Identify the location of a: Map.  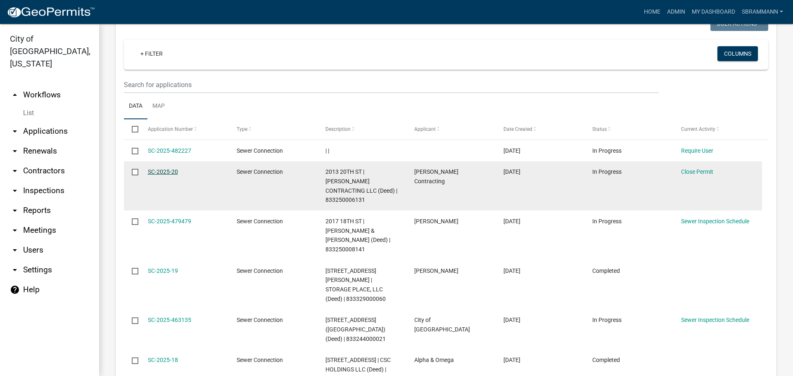
(159, 107).